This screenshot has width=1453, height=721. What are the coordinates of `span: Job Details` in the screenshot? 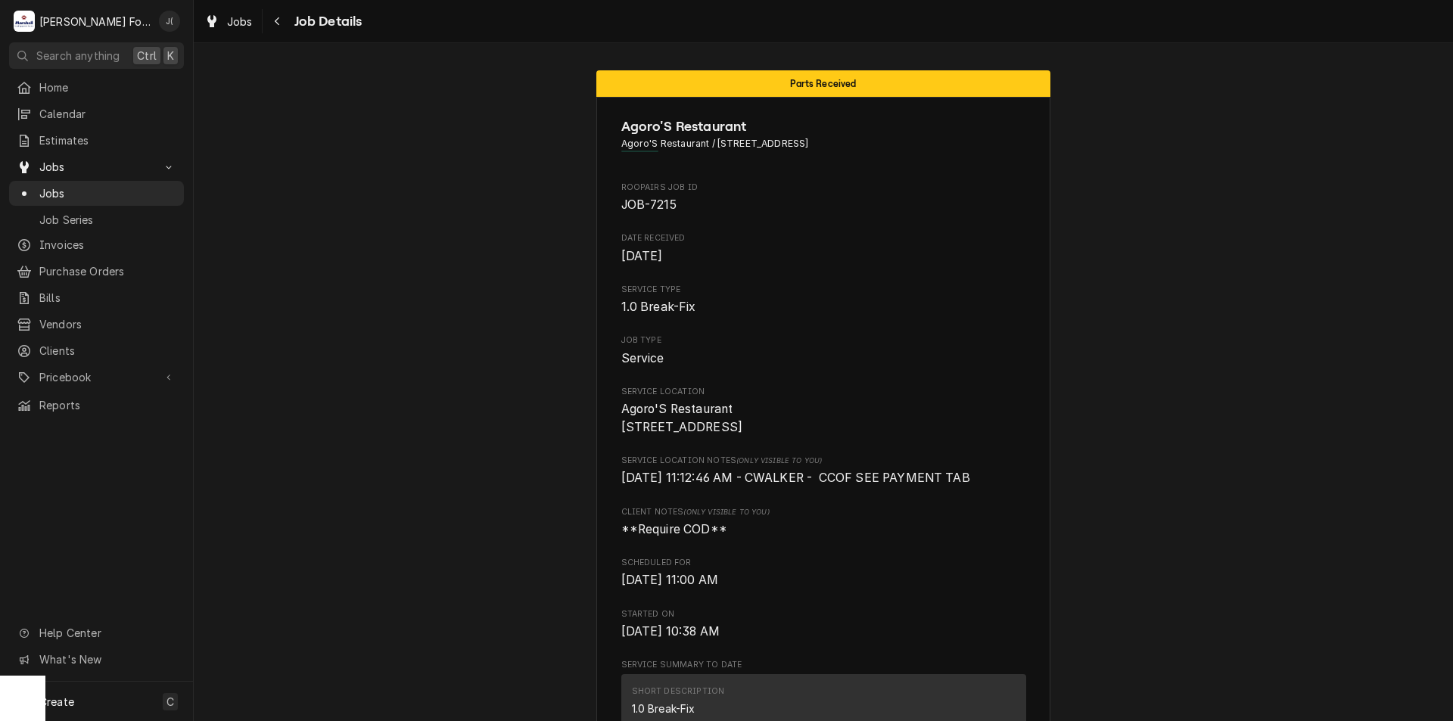 It's located at (326, 21).